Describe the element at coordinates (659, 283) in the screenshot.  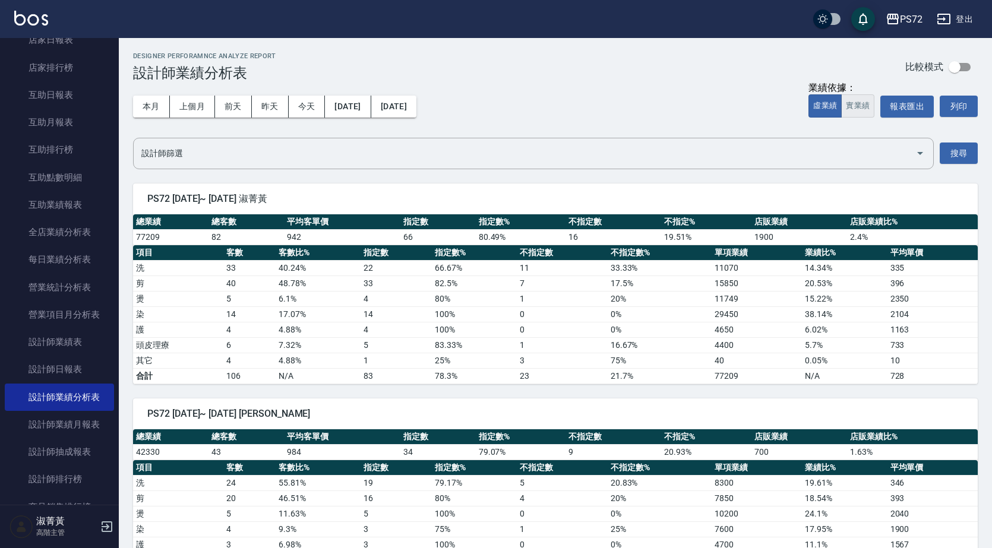
I see `td: 17.5 %` at that location.